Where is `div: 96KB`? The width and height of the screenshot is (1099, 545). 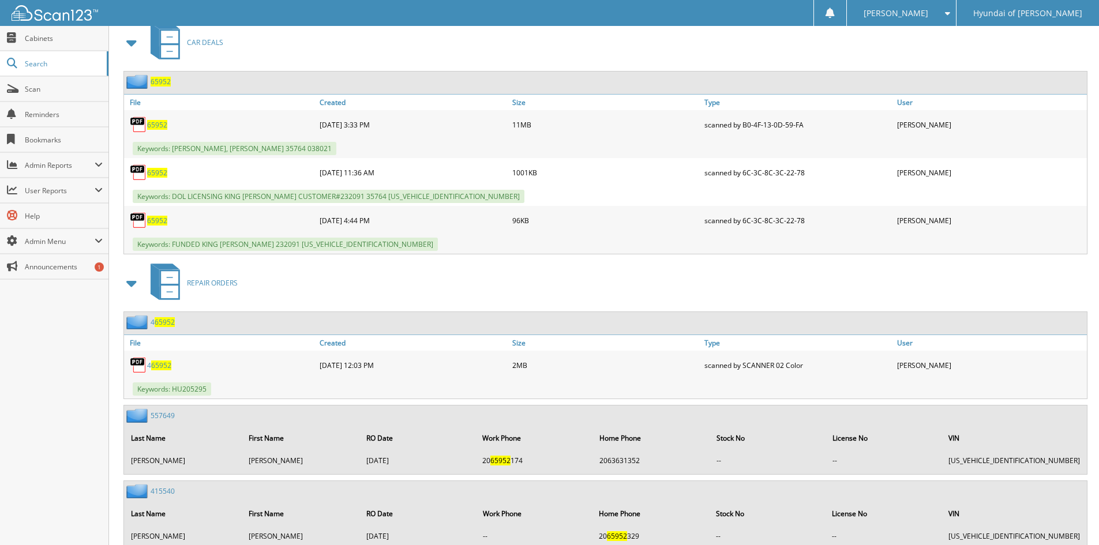 div: 96KB is located at coordinates (606, 220).